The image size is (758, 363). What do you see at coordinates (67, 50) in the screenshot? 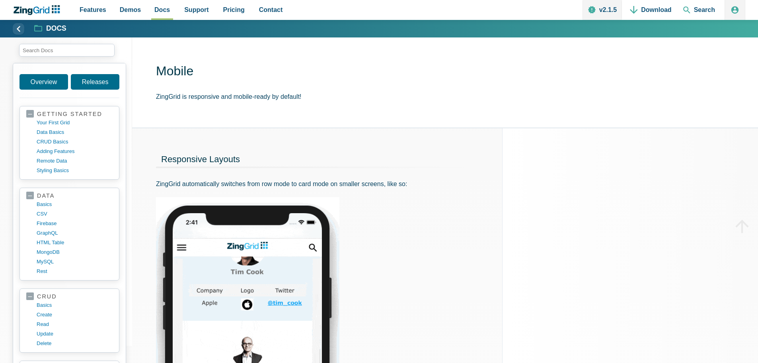
I see `input: search input` at bounding box center [67, 50].